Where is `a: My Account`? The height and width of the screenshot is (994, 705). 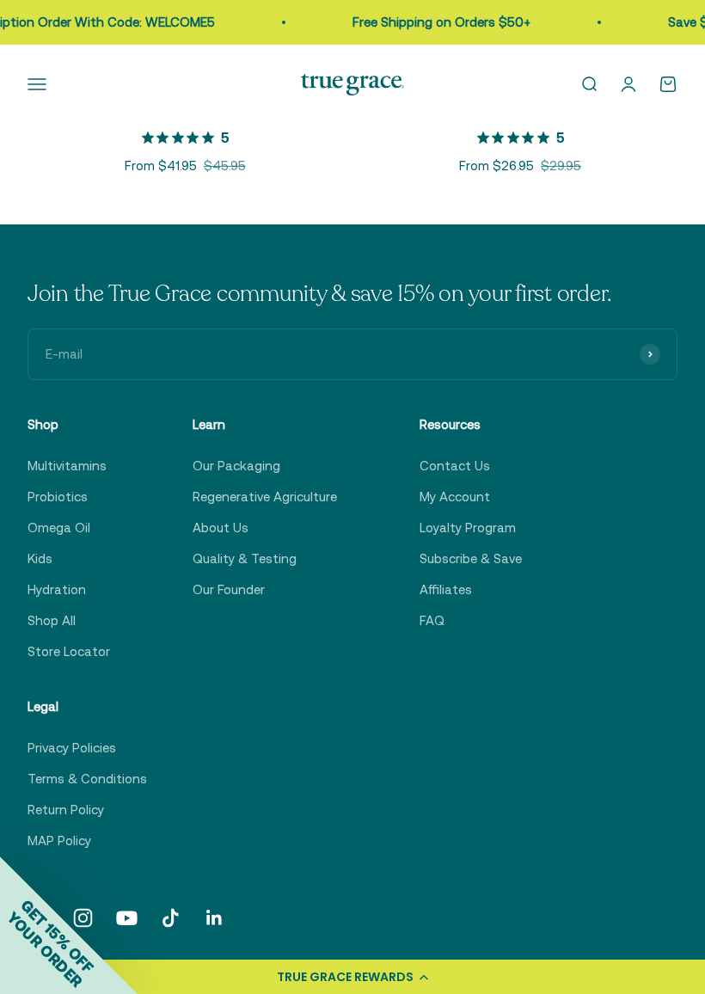
a: My Account is located at coordinates (455, 497).